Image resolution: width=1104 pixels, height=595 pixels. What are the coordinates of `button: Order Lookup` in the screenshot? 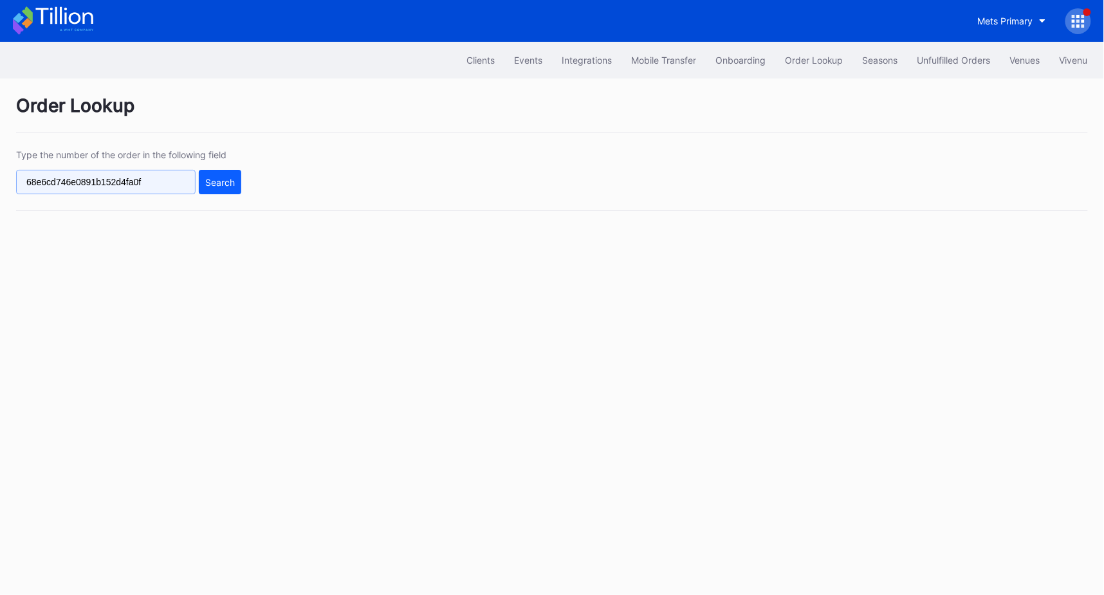 It's located at (814, 60).